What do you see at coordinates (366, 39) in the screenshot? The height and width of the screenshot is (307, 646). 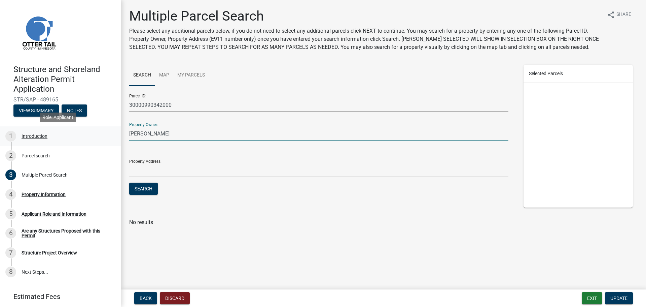 I see `p: Please select any additional parcels below, if you do not need to select any additional parcels c...` at bounding box center [366, 39].